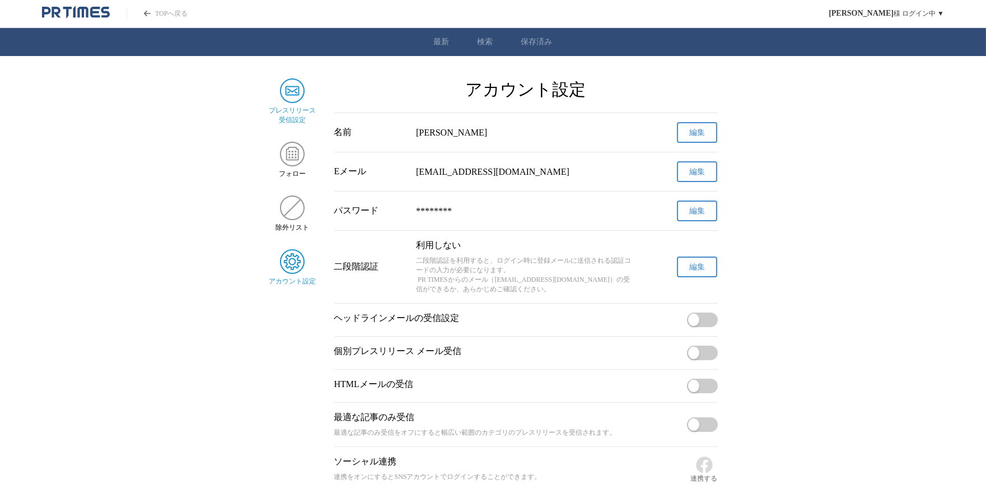 Image resolution: width=986 pixels, height=484 pixels. I want to click on p: 利用しない, so click(526, 245).